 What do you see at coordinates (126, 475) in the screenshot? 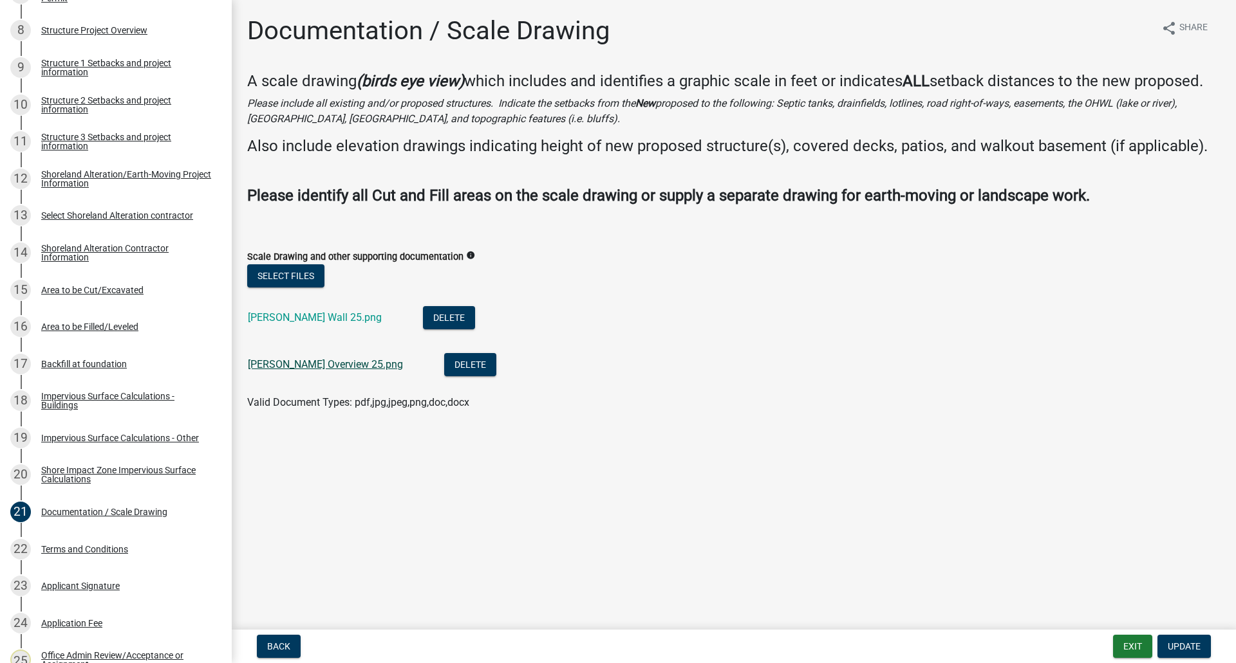
I see `div: Shore Impact Zone Impervious Surface Calculations` at bounding box center [126, 475].